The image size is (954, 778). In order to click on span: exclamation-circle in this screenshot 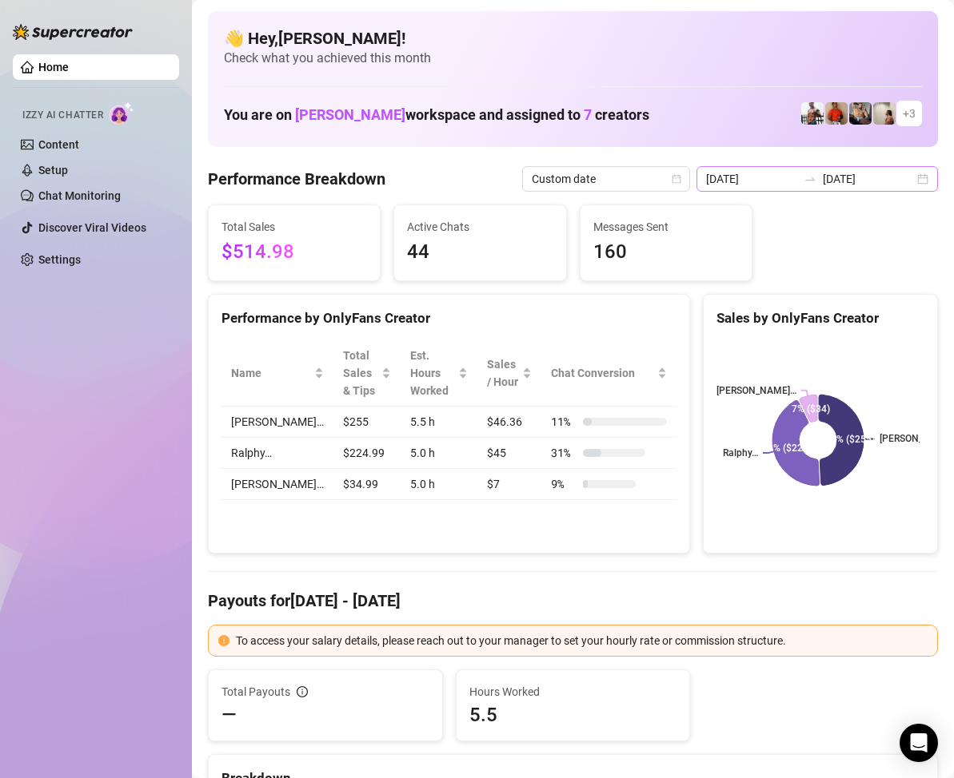, I will do `click(224, 641)`.